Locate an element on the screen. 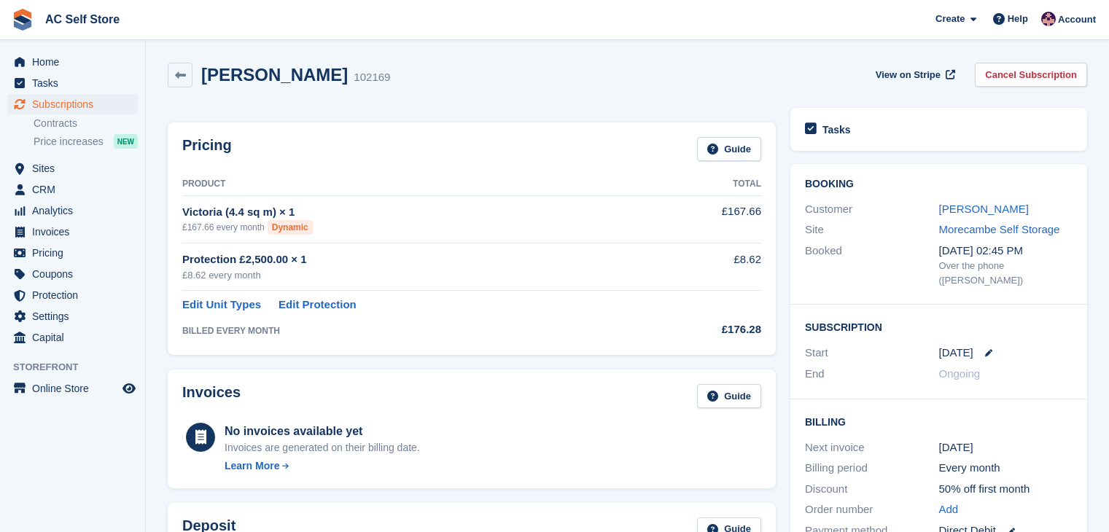 This screenshot has height=532, width=1109. div: Discount is located at coordinates (872, 489).